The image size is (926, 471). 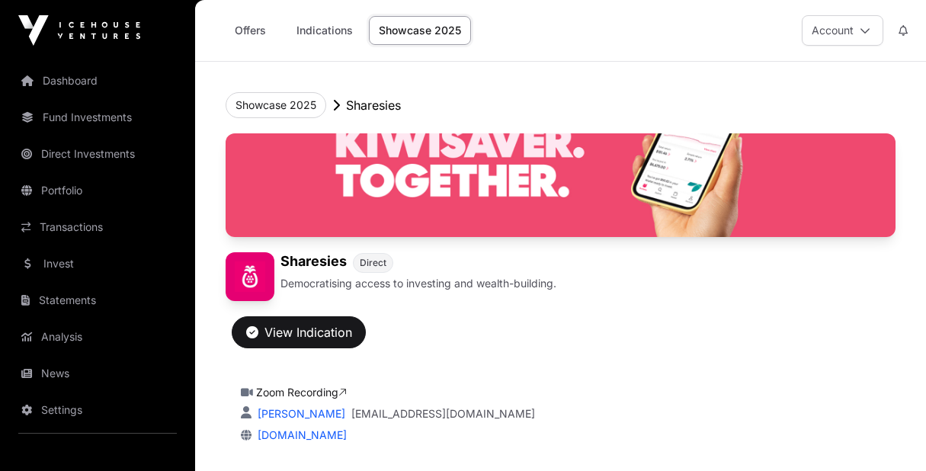 What do you see at coordinates (98, 81) in the screenshot?
I see `a: Dashboard` at bounding box center [98, 81].